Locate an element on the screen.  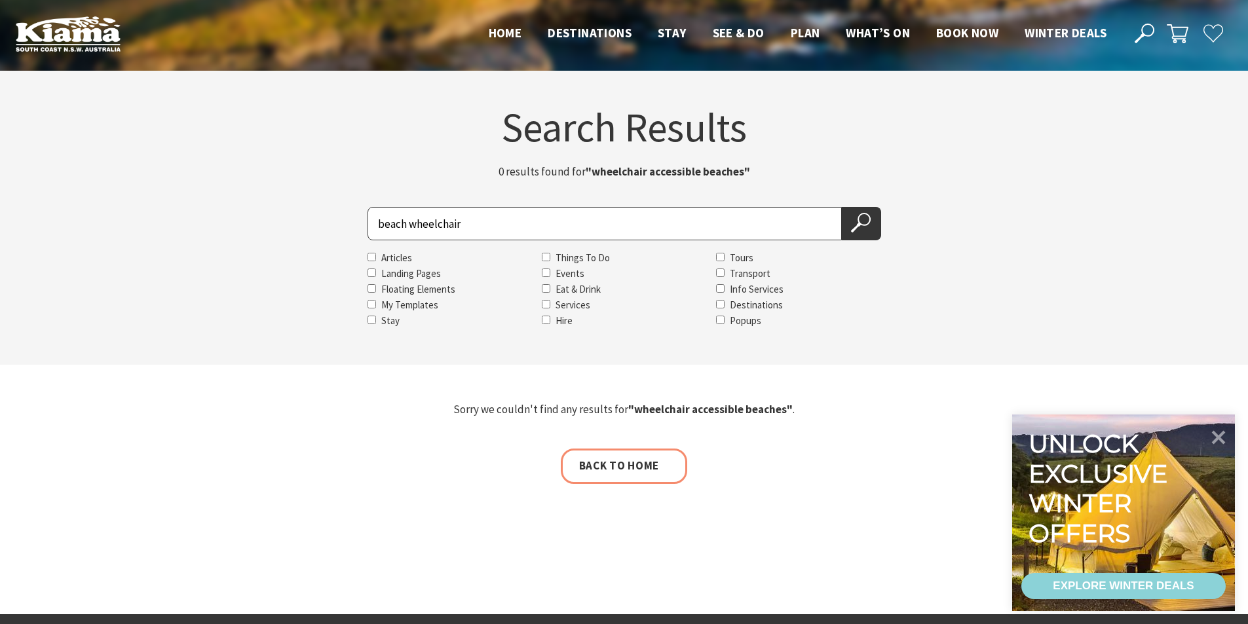
h1: Search Results is located at coordinates (624, 127).